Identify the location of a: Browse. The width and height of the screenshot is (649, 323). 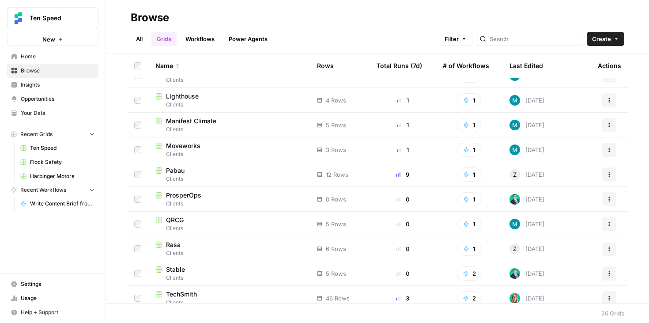
(53, 71).